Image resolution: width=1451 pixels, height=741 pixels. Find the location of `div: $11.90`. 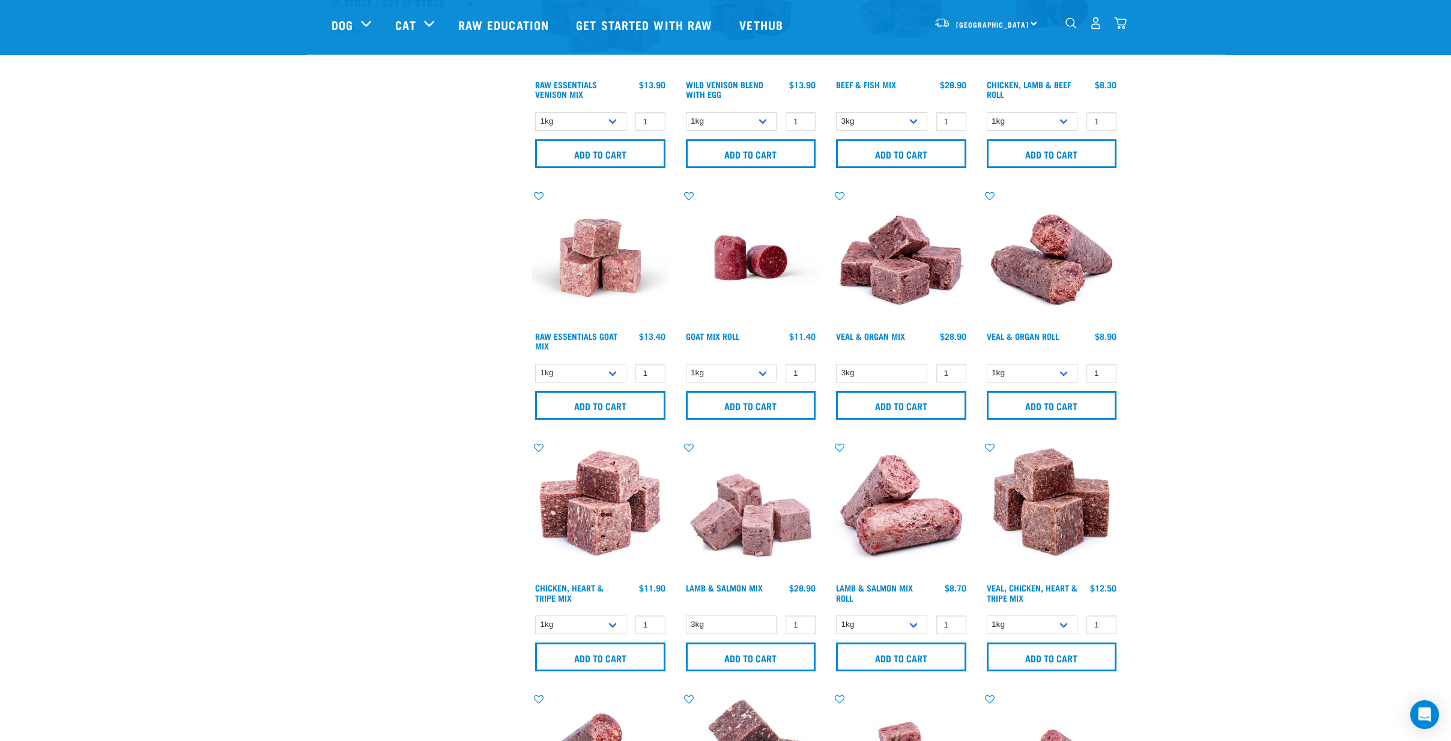

div: $11.90 is located at coordinates (652, 588).